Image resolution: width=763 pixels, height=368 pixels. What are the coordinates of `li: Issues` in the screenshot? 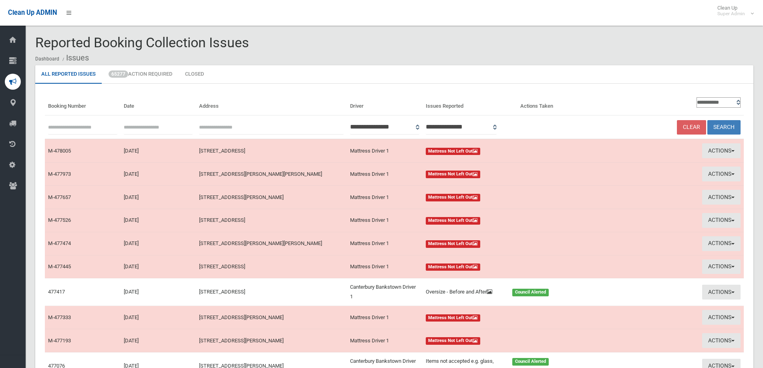 It's located at (74, 58).